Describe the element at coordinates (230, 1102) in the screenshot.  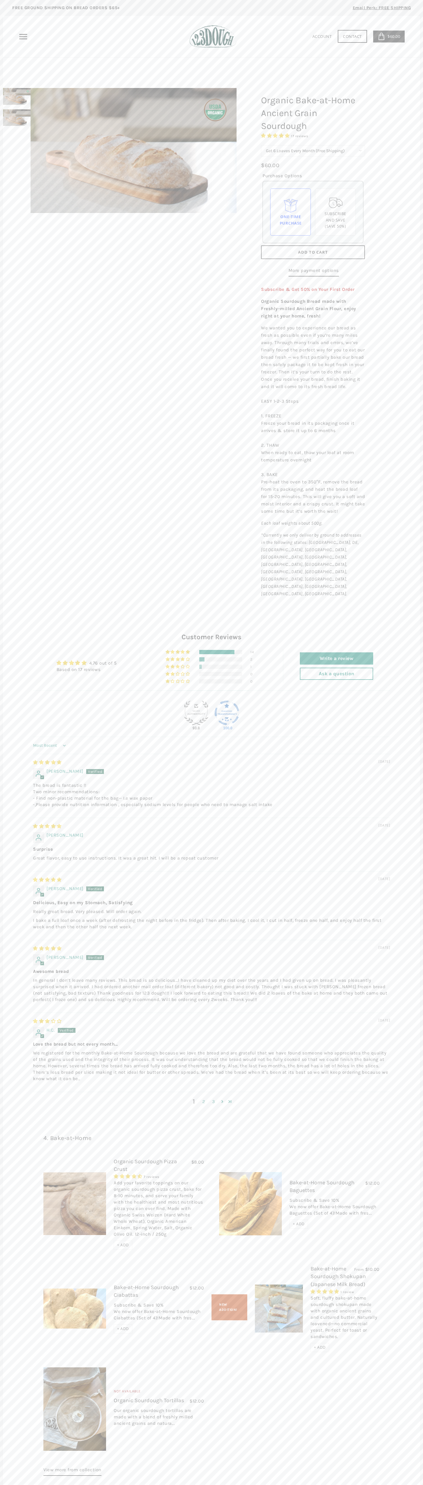
I see `a: Page 4` at that location.